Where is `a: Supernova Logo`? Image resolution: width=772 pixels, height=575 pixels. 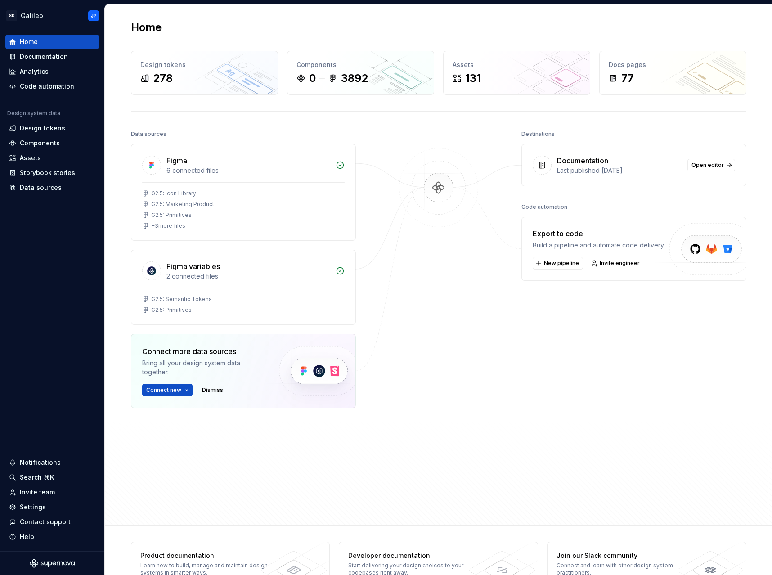
a: Supernova Logo is located at coordinates (52, 563).